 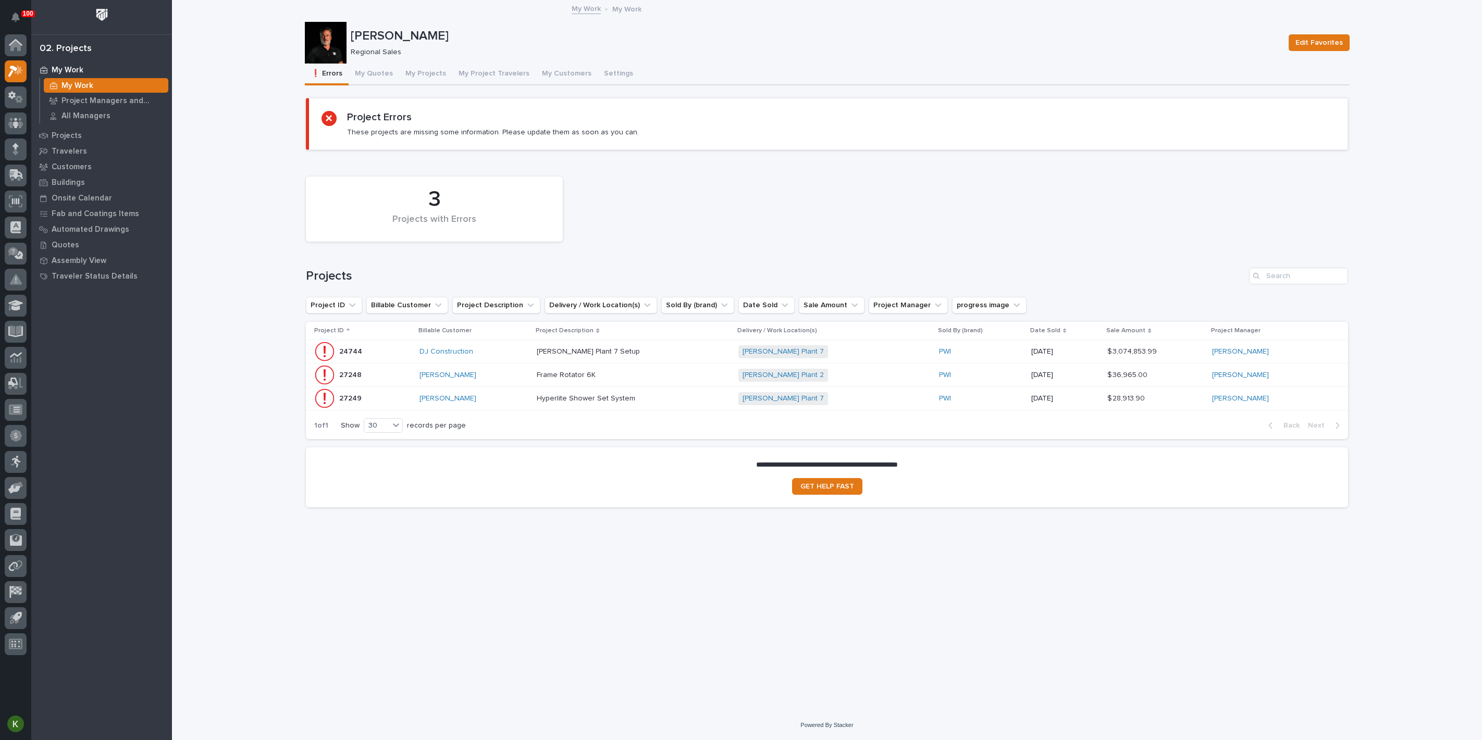 What do you see at coordinates (102, 167) in the screenshot?
I see `a: Customers` at bounding box center [102, 167].